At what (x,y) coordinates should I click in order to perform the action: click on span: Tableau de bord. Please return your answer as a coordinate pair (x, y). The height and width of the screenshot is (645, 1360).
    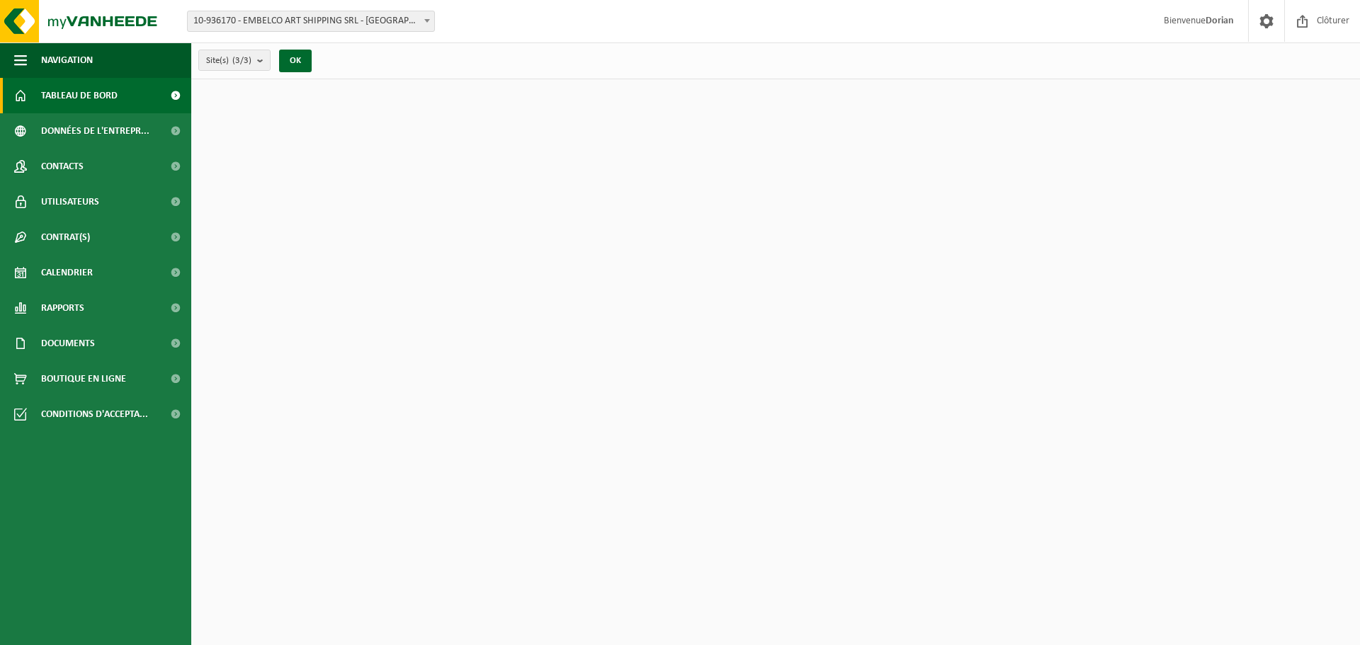
    Looking at the image, I should click on (79, 96).